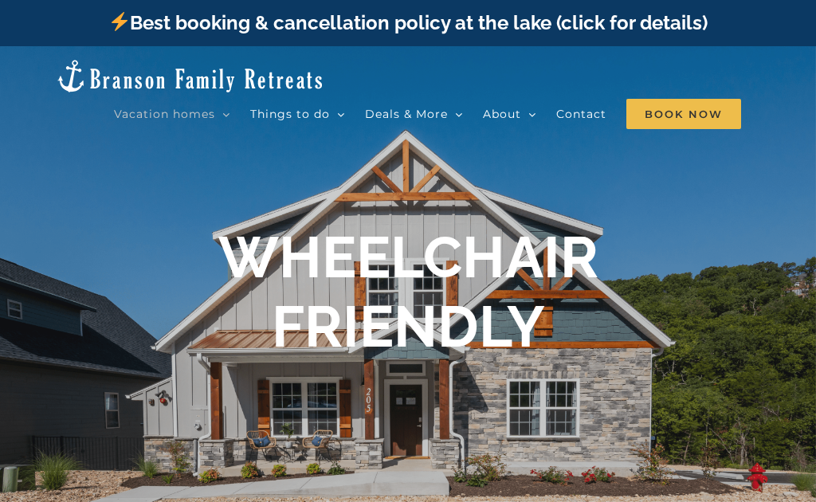 The image size is (816, 502). Describe the element at coordinates (509, 114) in the screenshot. I see `a: About` at that location.